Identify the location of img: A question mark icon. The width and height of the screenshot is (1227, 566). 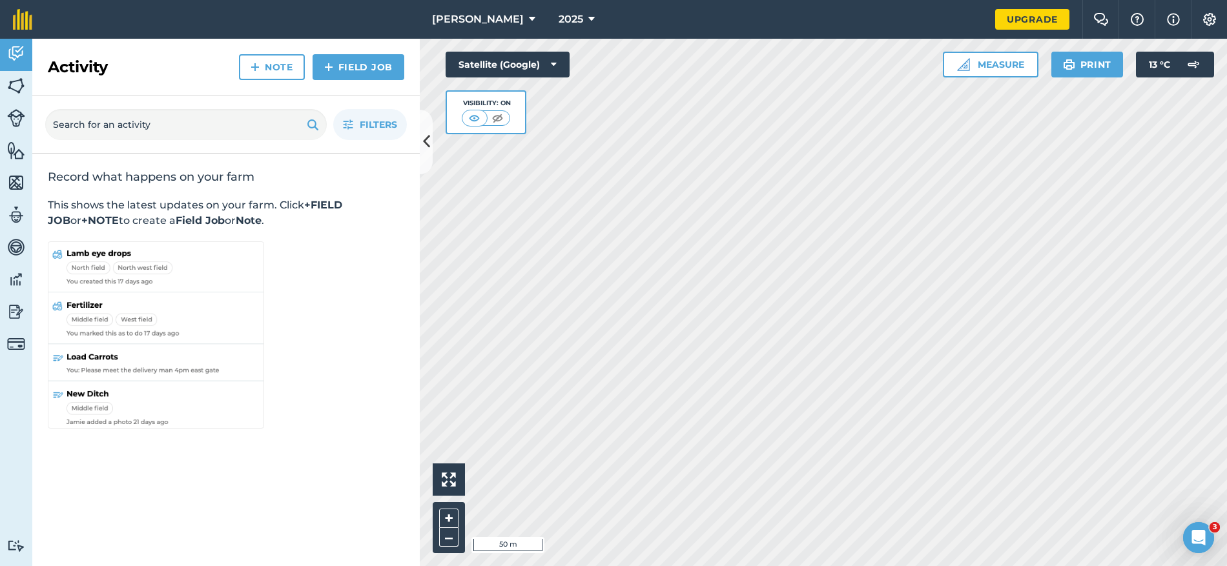
(1137, 19).